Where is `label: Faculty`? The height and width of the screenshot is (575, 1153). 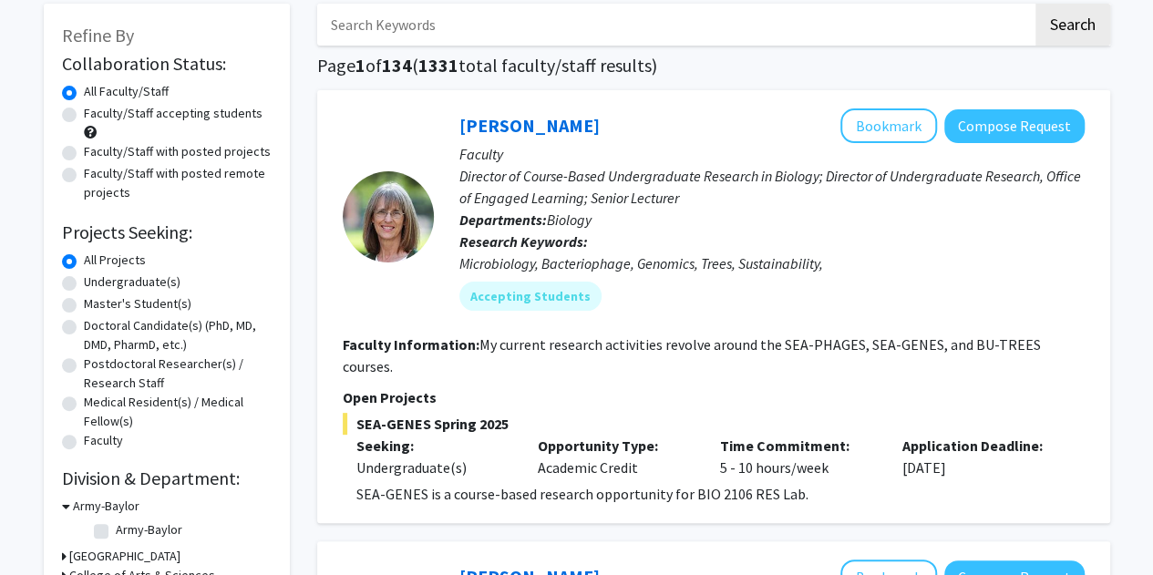
label: Faculty is located at coordinates (103, 440).